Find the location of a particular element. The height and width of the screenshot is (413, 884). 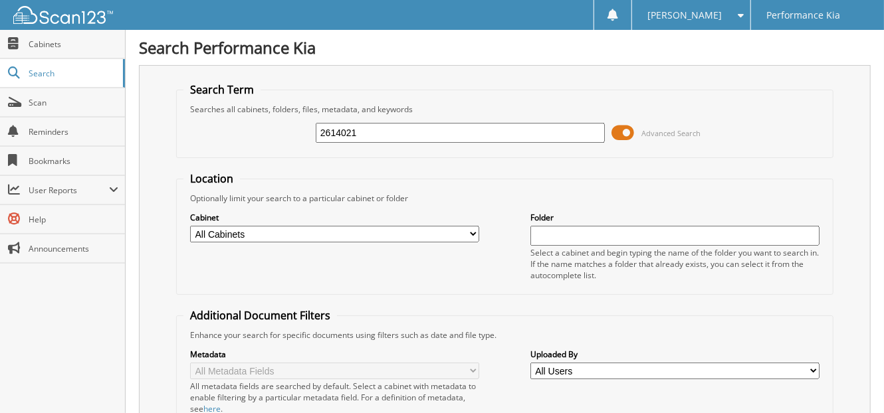

span: Announcements is located at coordinates (73, 248).